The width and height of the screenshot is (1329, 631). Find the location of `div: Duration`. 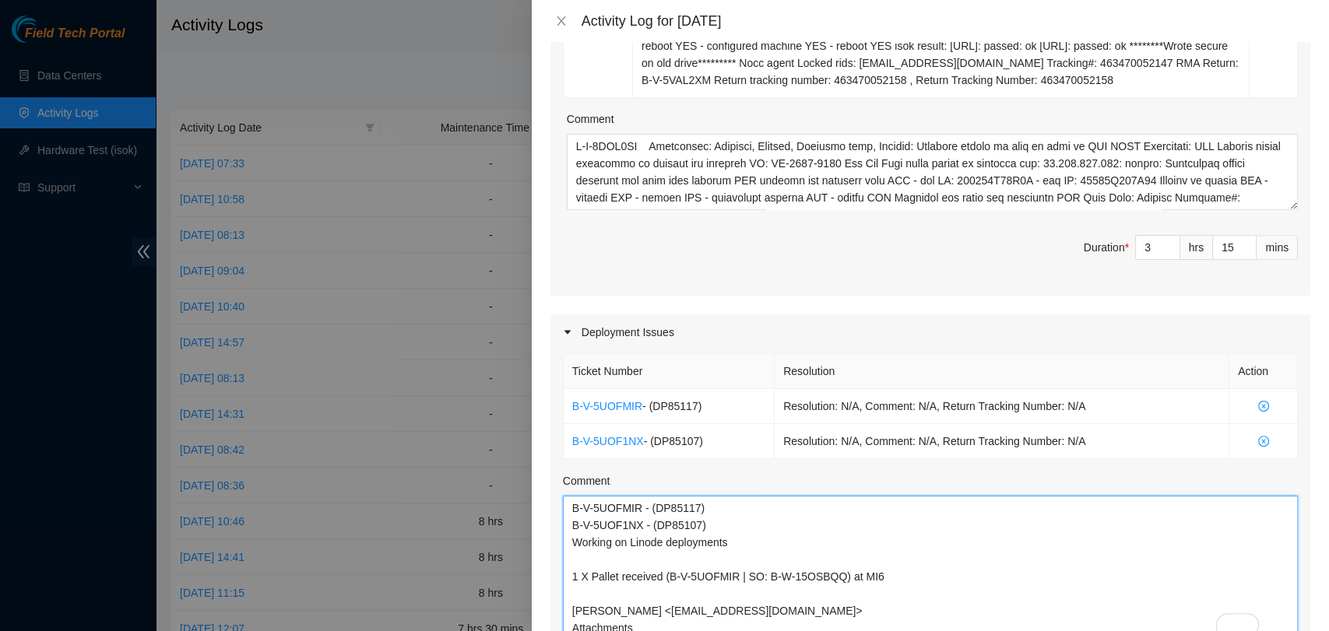

div: Duration is located at coordinates (1106, 248).